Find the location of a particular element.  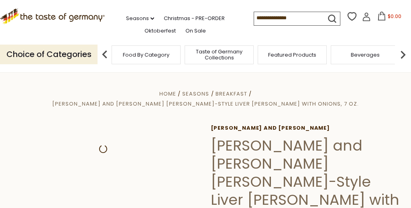

button: $0.00 is located at coordinates (390, 18).